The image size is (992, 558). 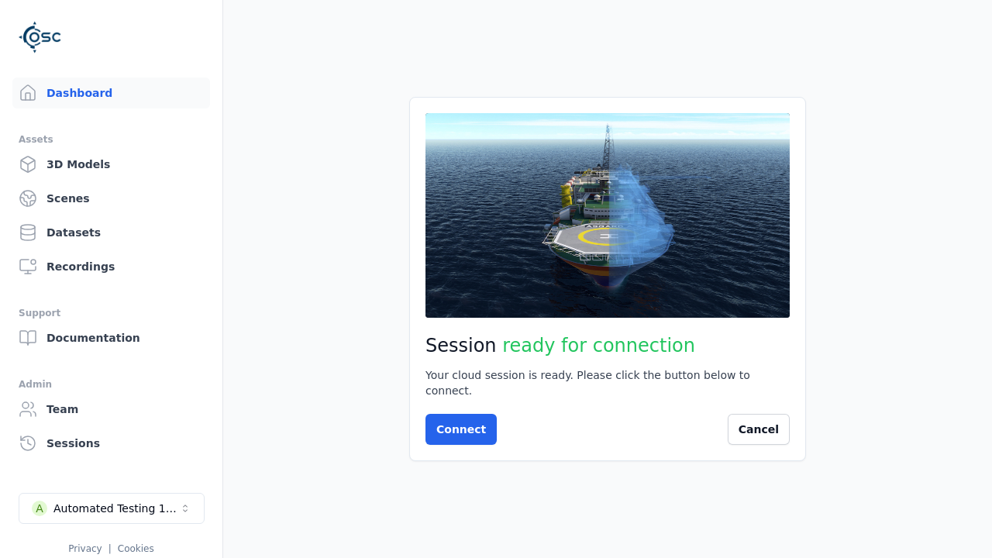 I want to click on img: Logo, so click(x=40, y=37).